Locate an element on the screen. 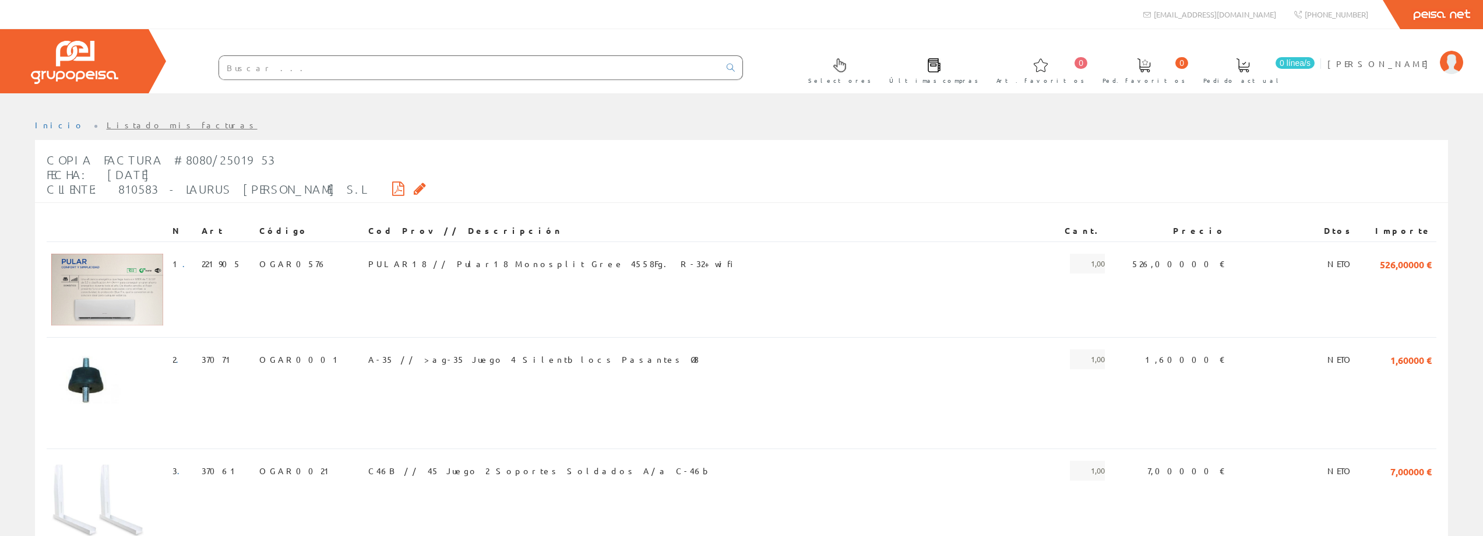 The width and height of the screenshot is (1483, 536). th: Art is located at coordinates (226, 231).